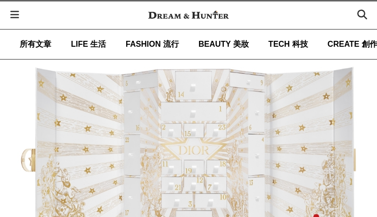  I want to click on span: TECH 科技, so click(288, 44).